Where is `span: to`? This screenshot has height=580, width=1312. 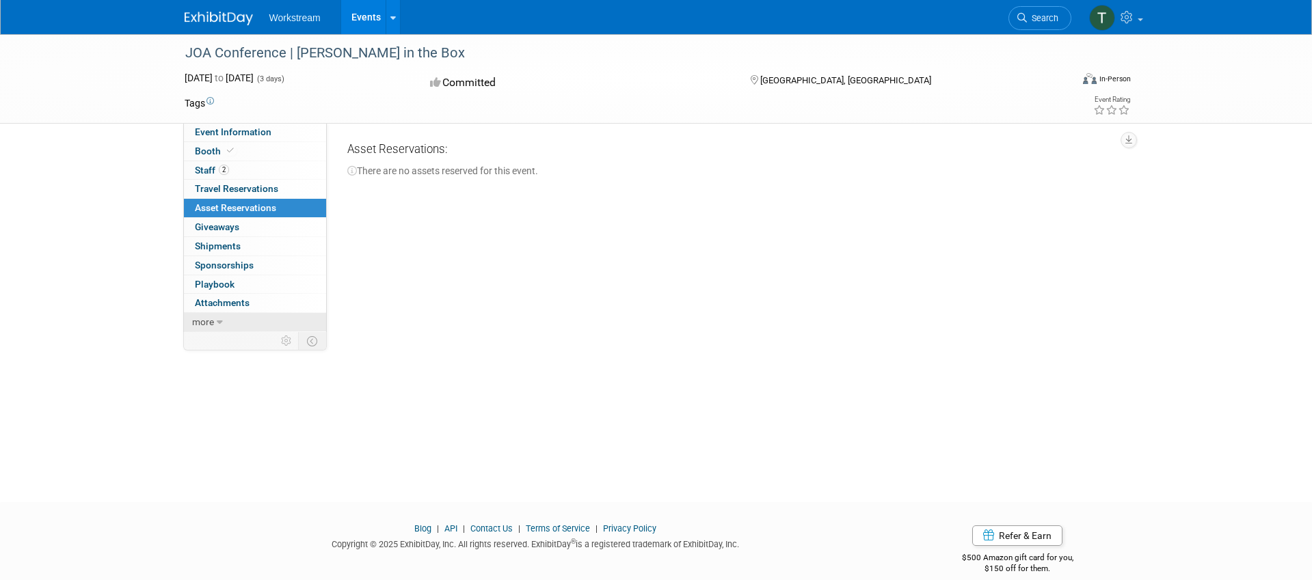
span: to is located at coordinates (219, 78).